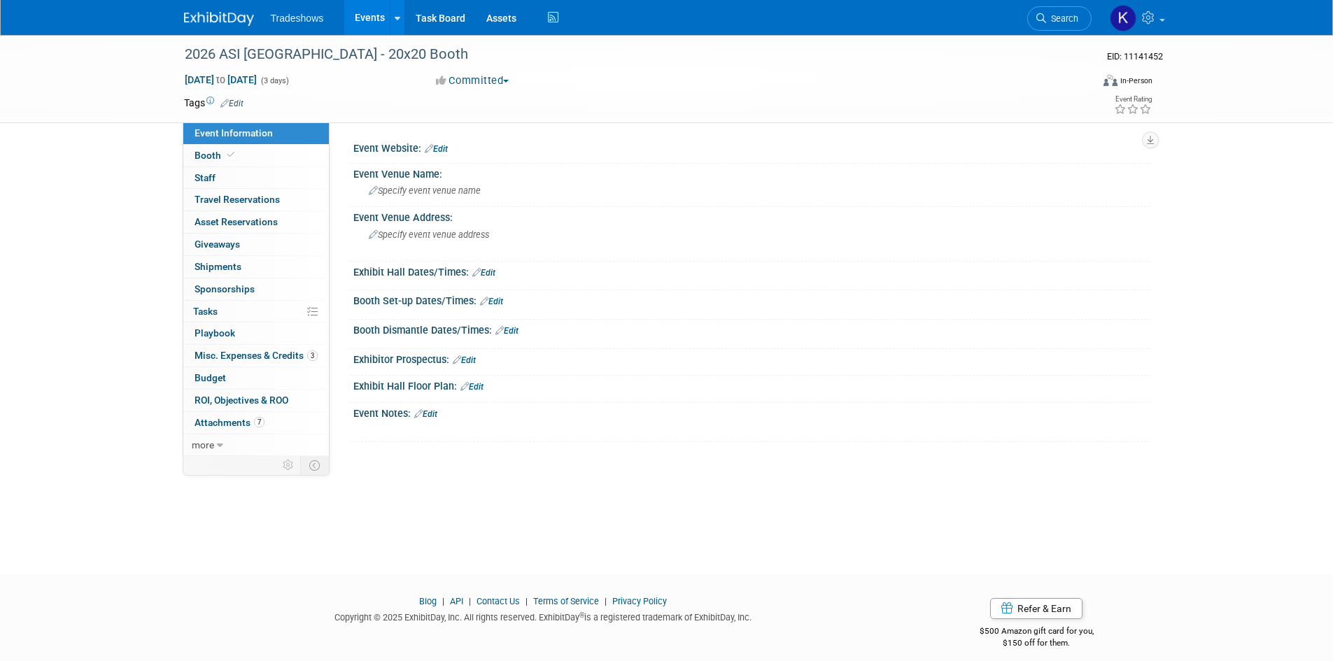 Image resolution: width=1333 pixels, height=661 pixels. Describe the element at coordinates (236, 222) in the screenshot. I see `span: Asset Reservations` at that location.